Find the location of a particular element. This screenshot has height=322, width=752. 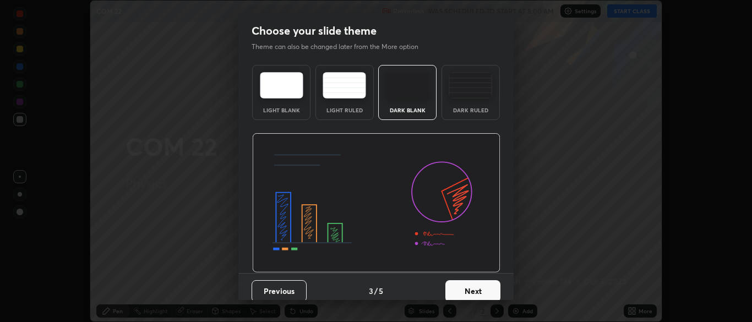

button: Previous is located at coordinates (279, 291).